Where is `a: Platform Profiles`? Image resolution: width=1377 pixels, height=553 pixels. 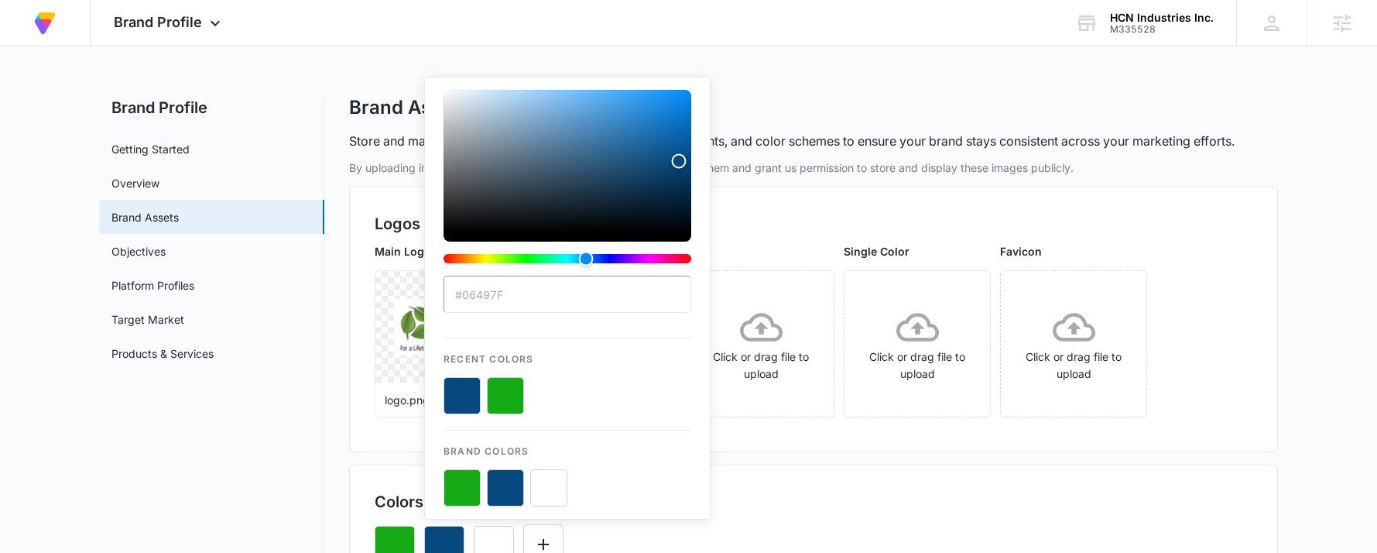 a: Platform Profiles is located at coordinates (152, 285).